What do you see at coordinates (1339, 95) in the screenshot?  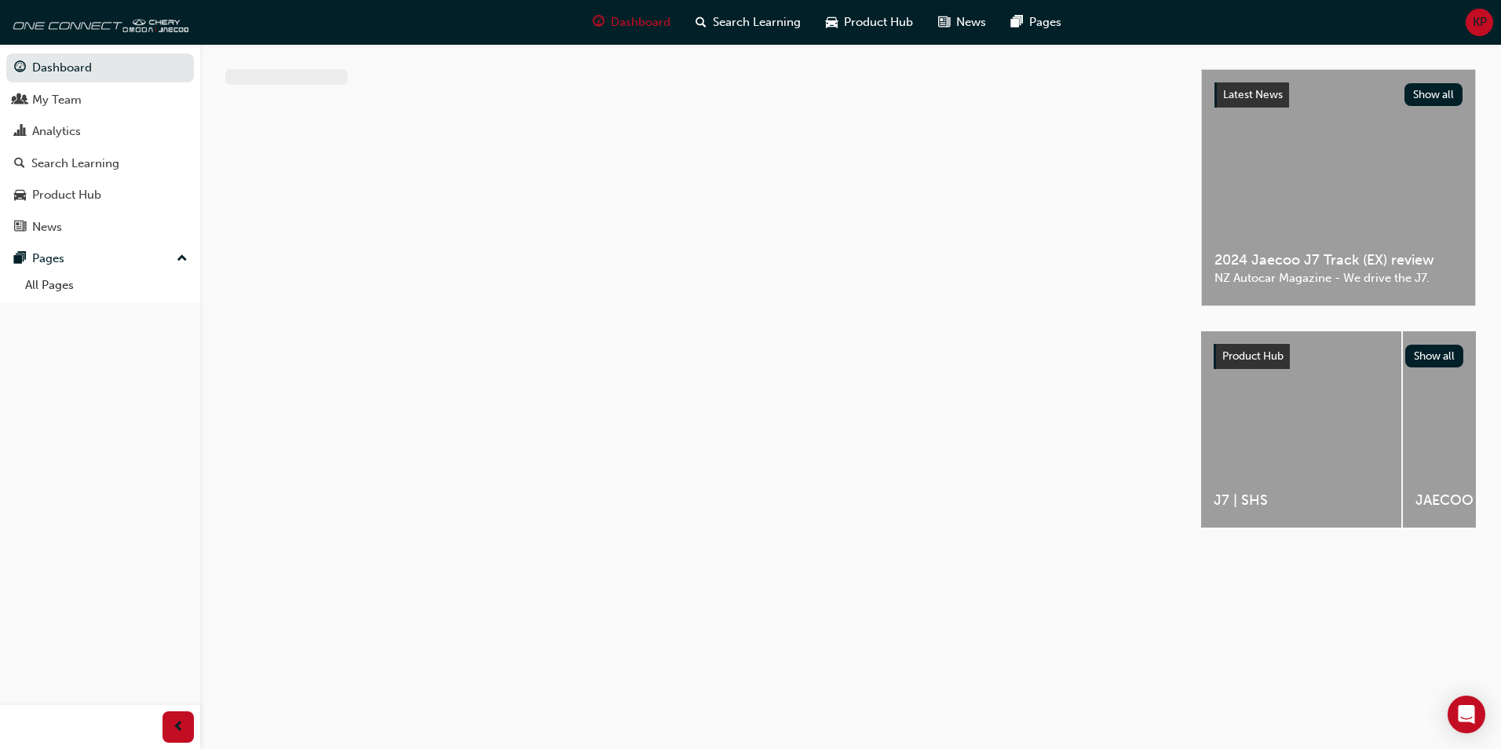 I see `a: Latest NewsShow all` at bounding box center [1339, 95].